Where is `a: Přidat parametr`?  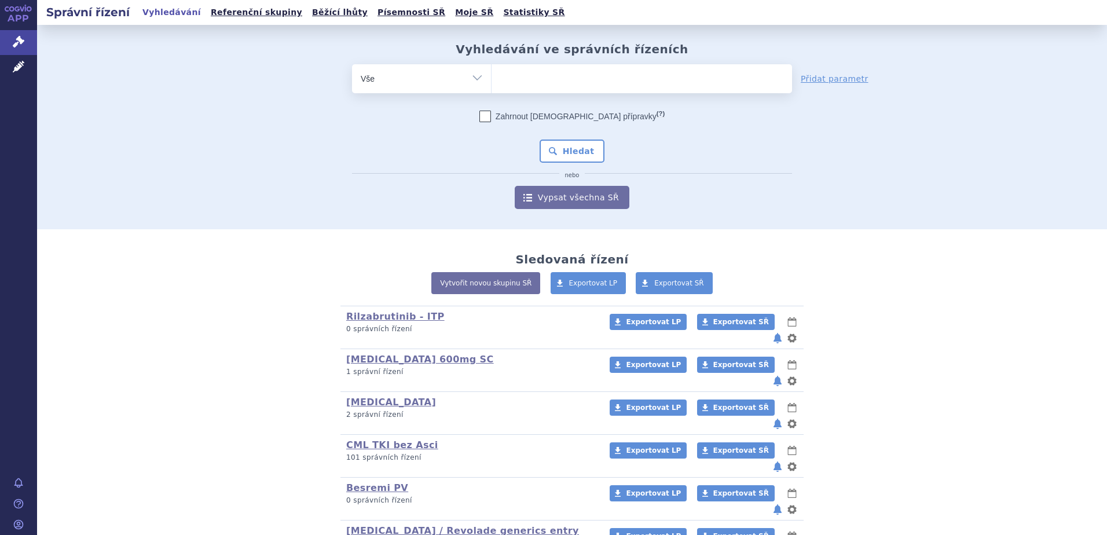
a: Přidat parametr is located at coordinates (834, 79).